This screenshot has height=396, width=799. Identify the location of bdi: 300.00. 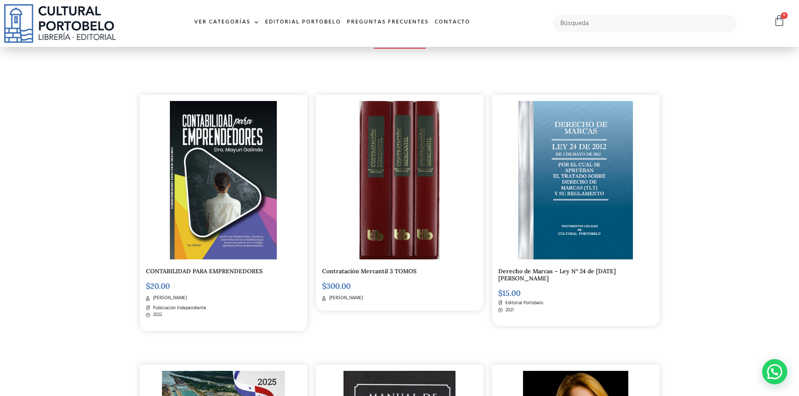
(336, 286).